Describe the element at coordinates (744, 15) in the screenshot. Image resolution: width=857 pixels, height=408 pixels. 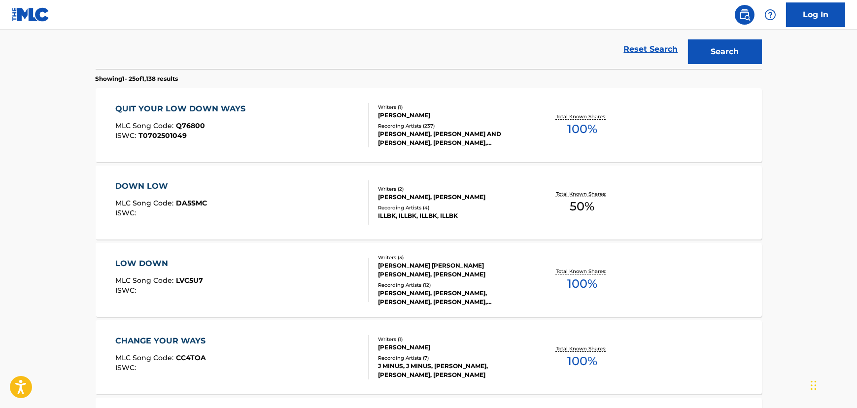
I see `img: search` at that location.